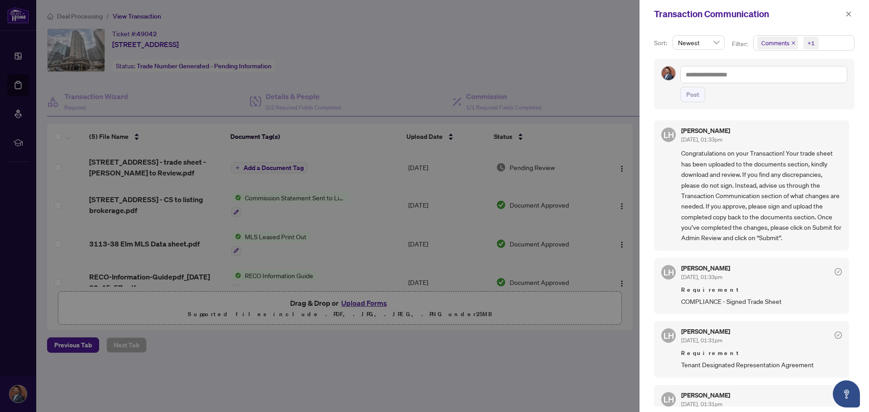 The image size is (869, 412). Describe the element at coordinates (762, 196) in the screenshot. I see `span: Congratulations on your Transaction! Your trade sheet has been uploaded to the documents section,...` at that location.